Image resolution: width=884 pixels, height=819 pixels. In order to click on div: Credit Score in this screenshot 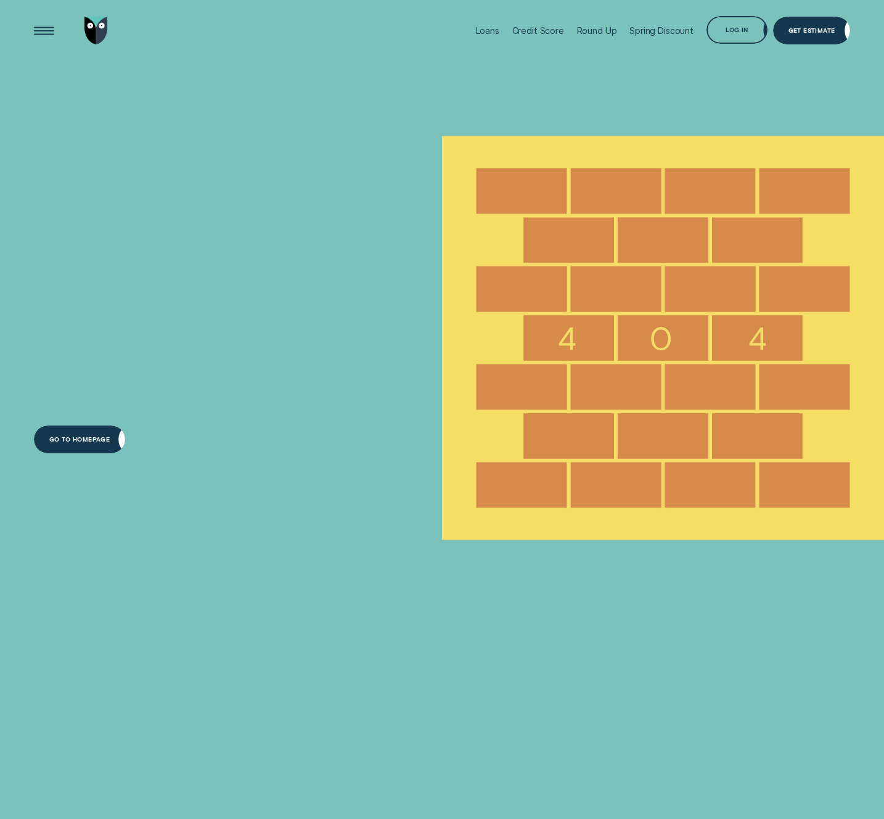, I will do `click(538, 30)`.